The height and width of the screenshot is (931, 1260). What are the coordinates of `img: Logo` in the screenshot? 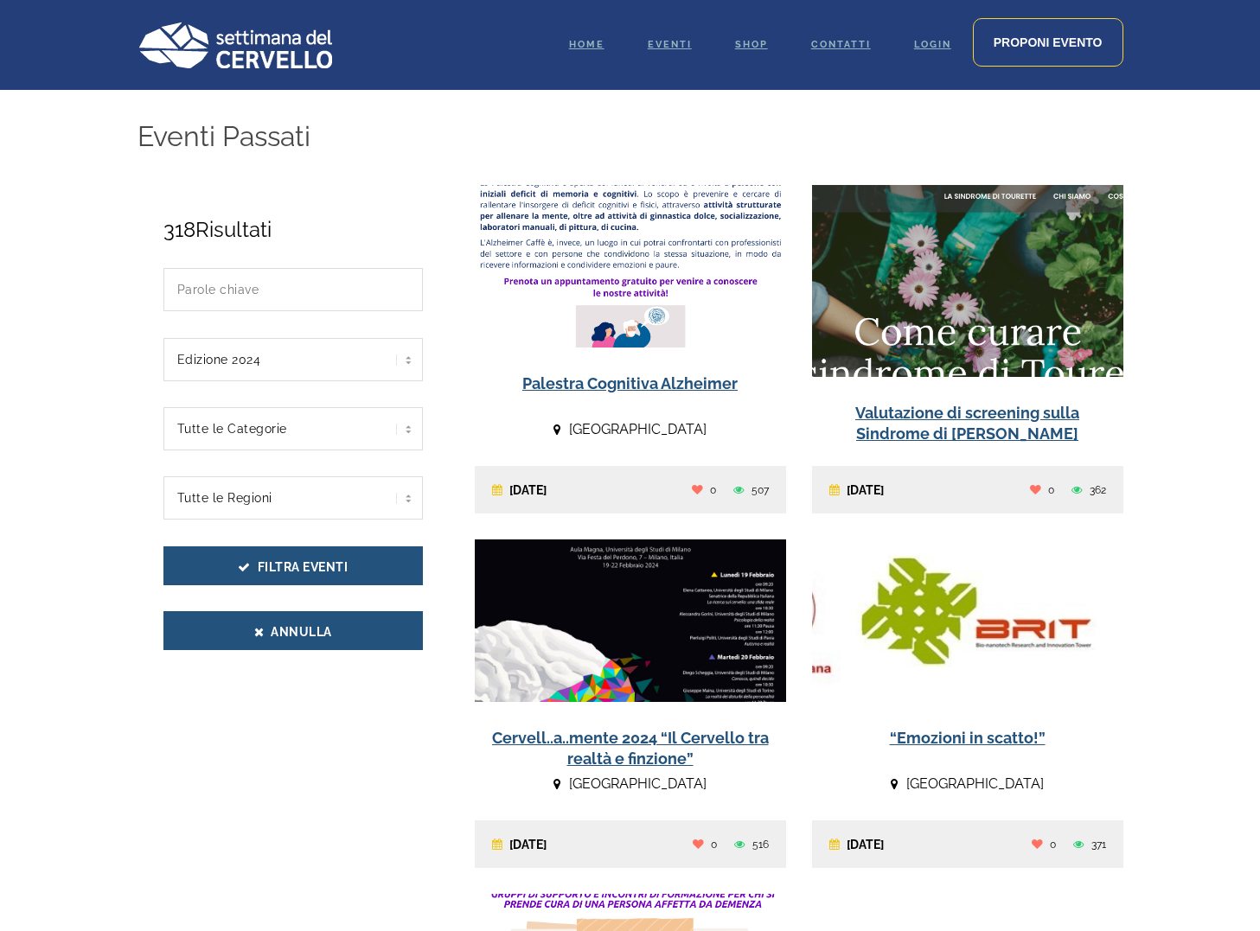 It's located at (234, 45).